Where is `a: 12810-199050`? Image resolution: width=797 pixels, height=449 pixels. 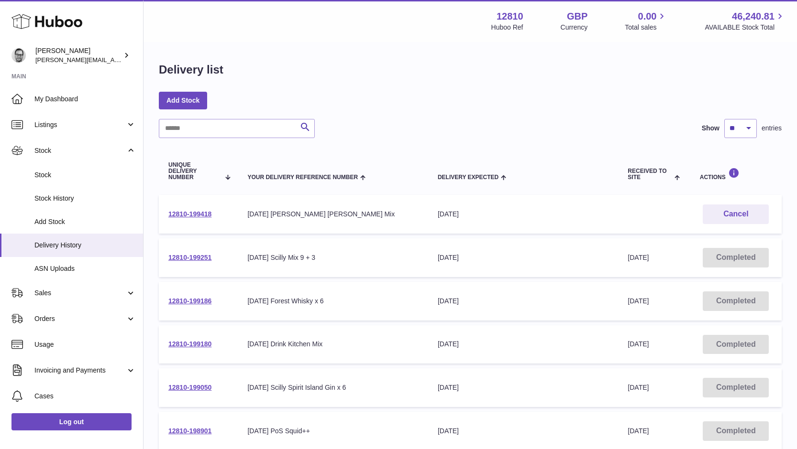 a: 12810-199050 is located at coordinates (190, 388).